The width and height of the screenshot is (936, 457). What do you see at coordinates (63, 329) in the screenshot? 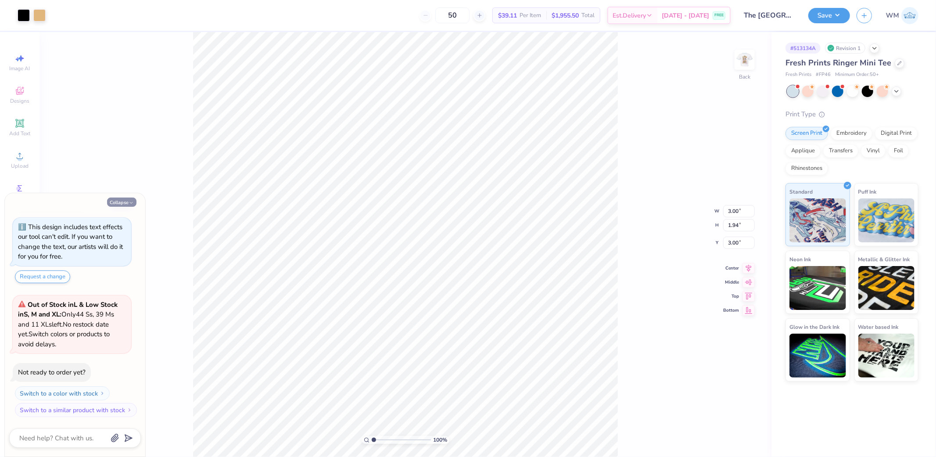
I see `span: No restock date yet.` at bounding box center [63, 329].